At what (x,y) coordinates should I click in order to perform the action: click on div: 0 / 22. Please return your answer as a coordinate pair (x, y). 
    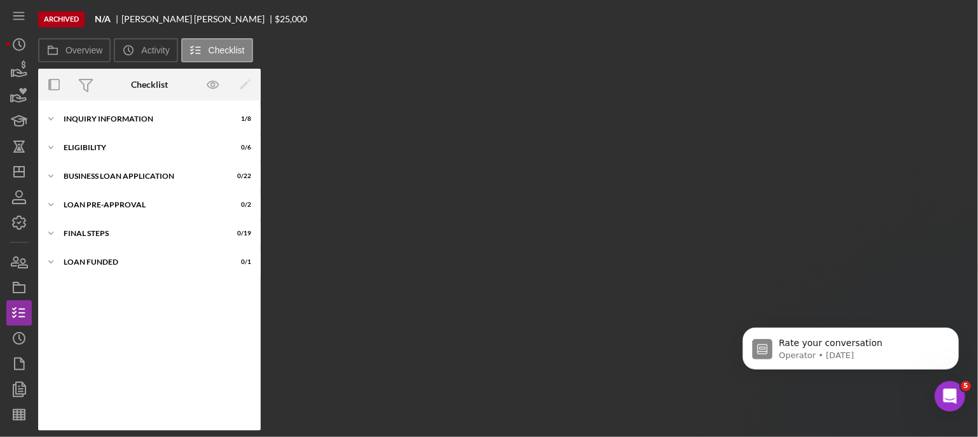
    Looking at the image, I should click on (240, 176).